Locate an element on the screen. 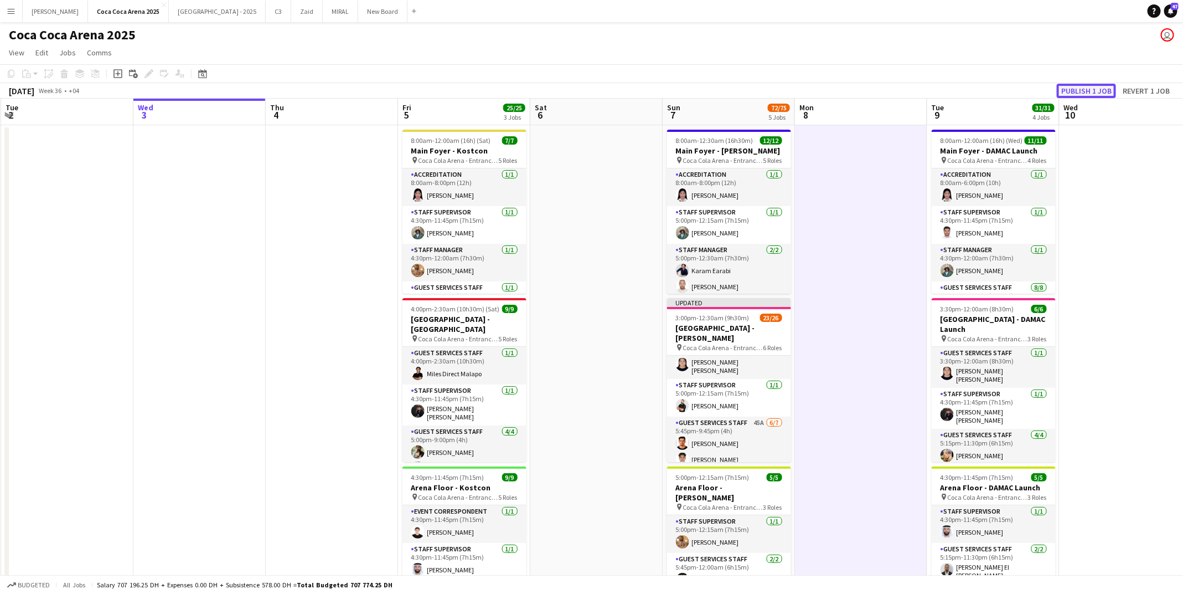  button: MIRAL is located at coordinates (341, 11).